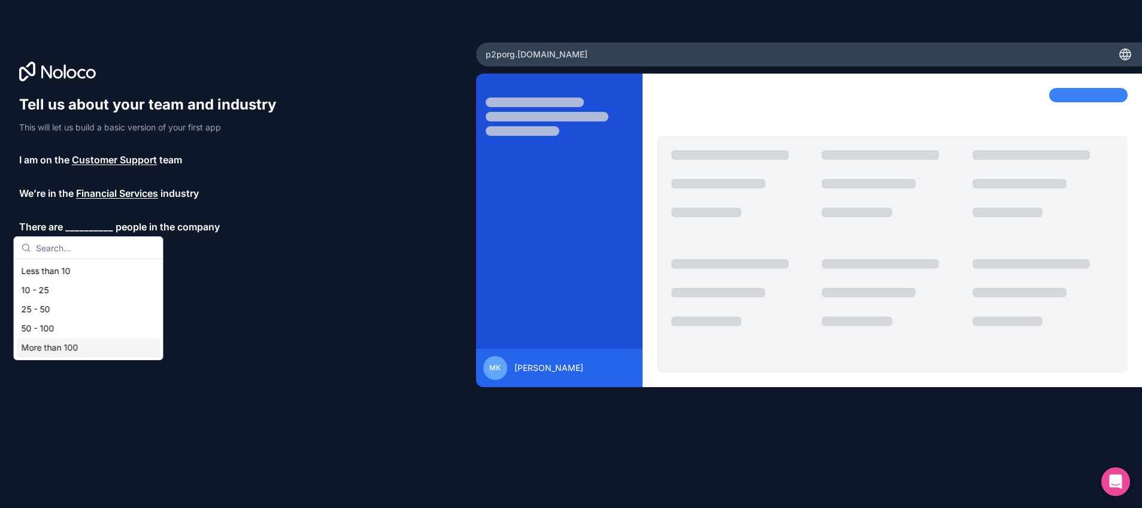  Describe the element at coordinates (89, 329) in the screenshot. I see `div: 50 - 100` at that location.